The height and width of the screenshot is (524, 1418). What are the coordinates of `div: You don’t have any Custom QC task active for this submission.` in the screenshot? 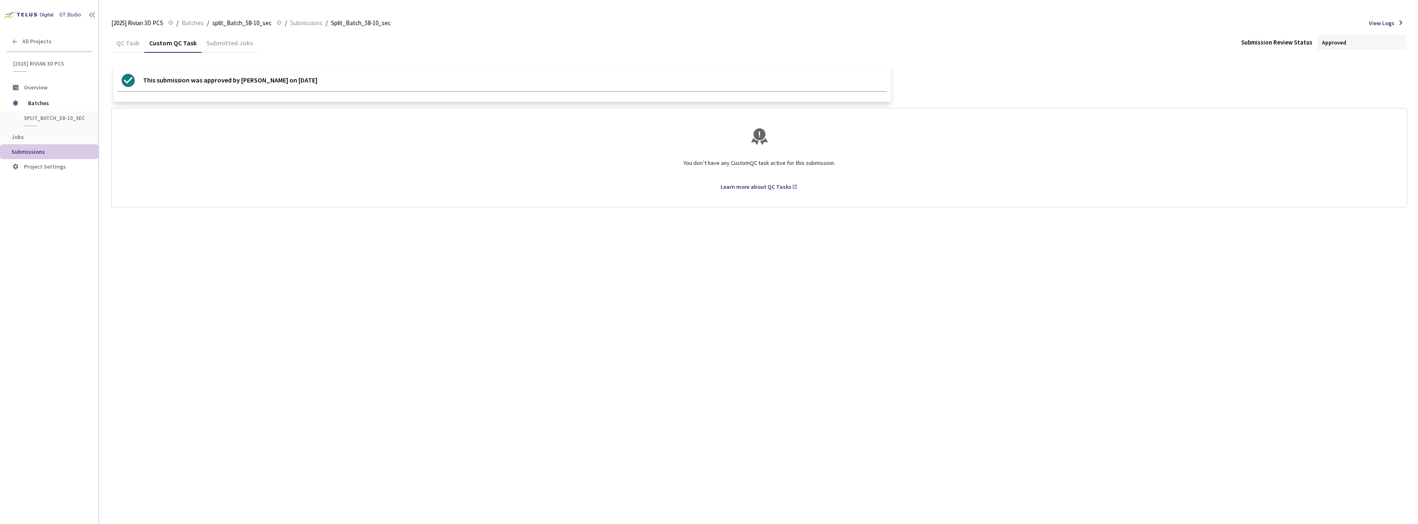 It's located at (759, 167).